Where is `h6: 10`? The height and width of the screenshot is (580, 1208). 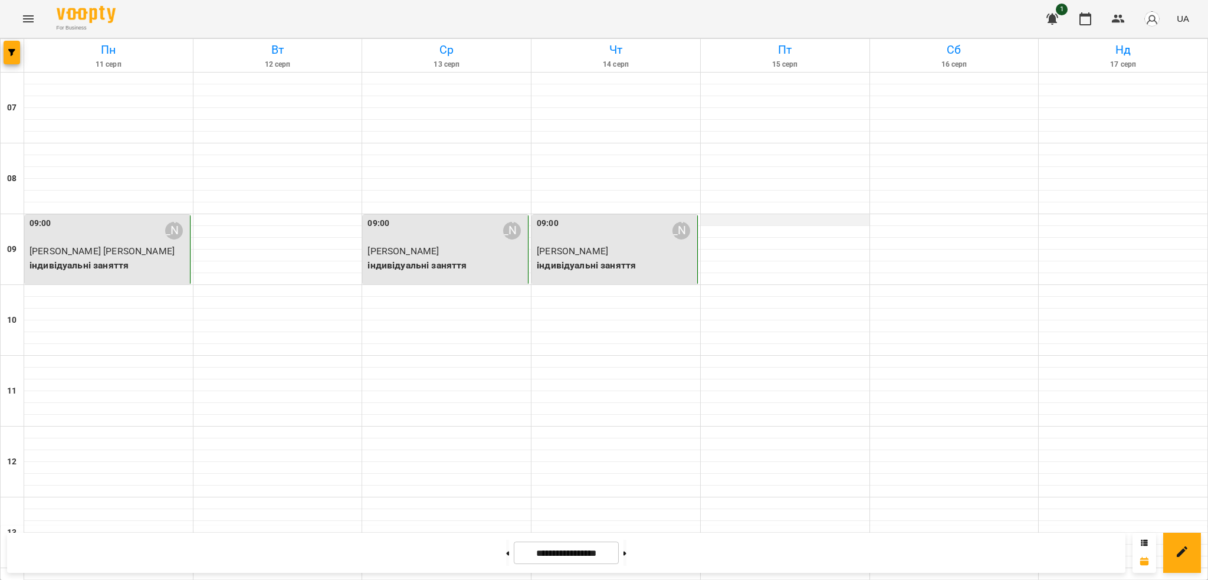 h6: 10 is located at coordinates (12, 320).